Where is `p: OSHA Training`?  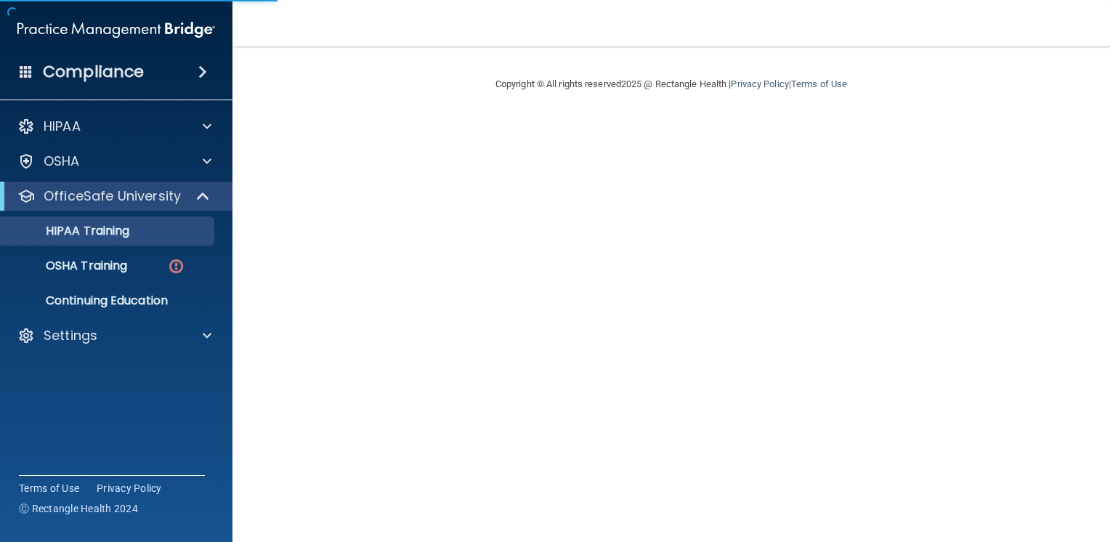 p: OSHA Training is located at coordinates (68, 266).